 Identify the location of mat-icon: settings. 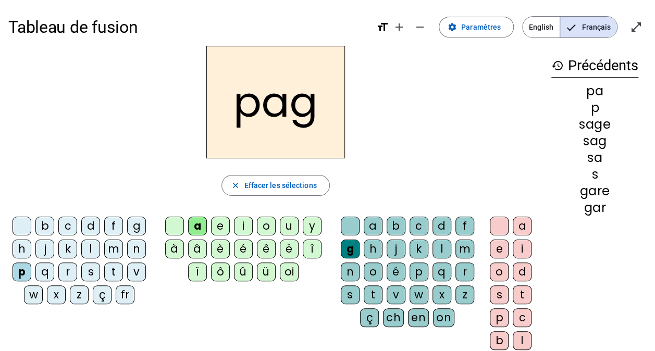
(452, 27).